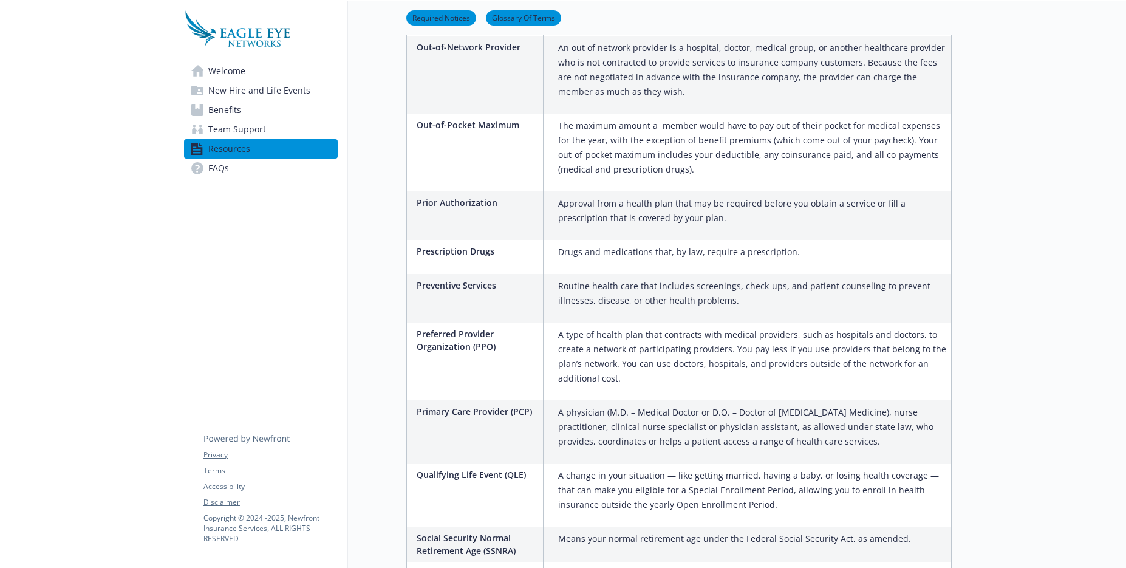 The width and height of the screenshot is (1126, 568). Describe the element at coordinates (261, 110) in the screenshot. I see `a: Benefits` at that location.